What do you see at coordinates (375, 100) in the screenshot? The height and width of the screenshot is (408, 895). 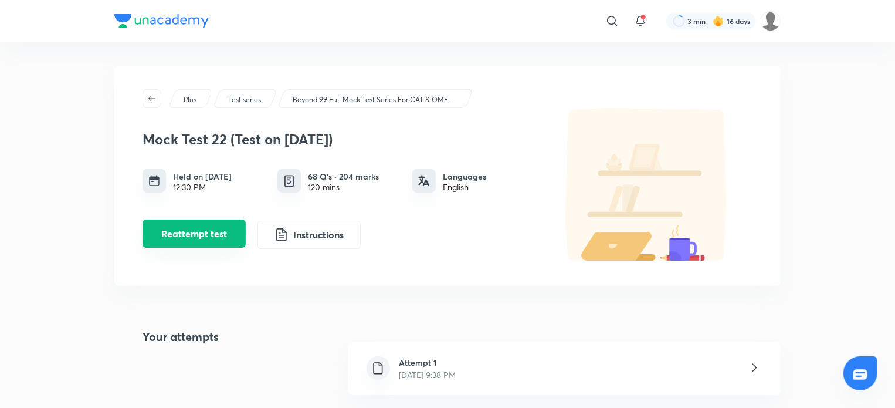 I see `p: Beyond 99 Full Mock Test Series For CAT & OMETs 2025` at bounding box center [375, 100].